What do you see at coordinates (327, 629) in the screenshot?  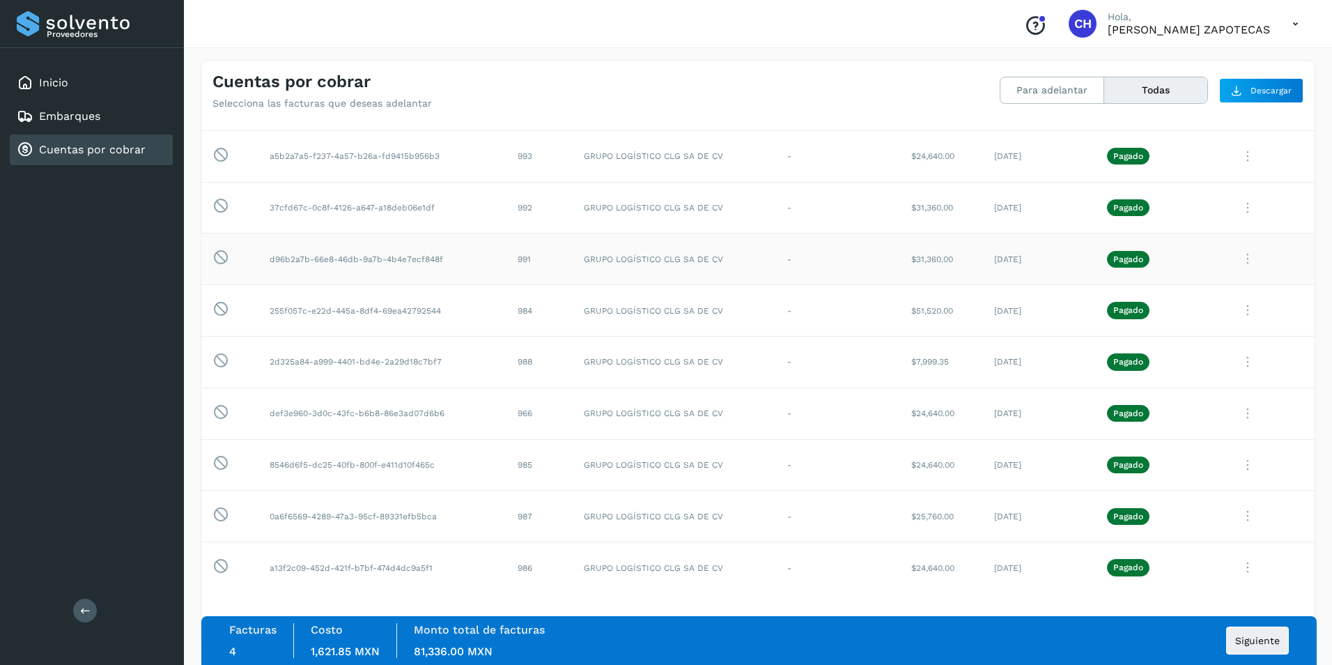 I see `label: Costo` at bounding box center [327, 629].